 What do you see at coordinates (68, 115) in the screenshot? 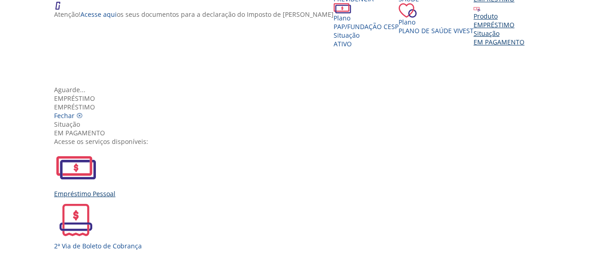
I see `a: Fechar` at bounding box center [68, 115].